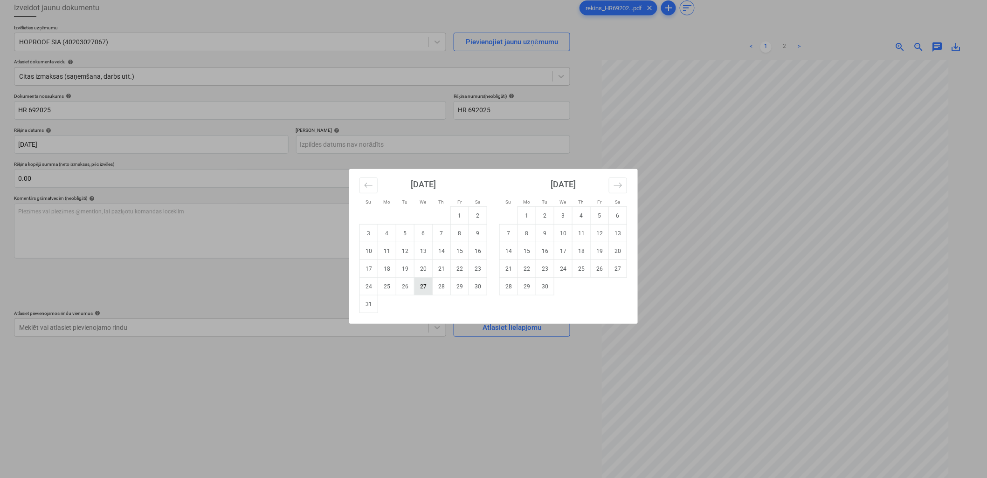 This screenshot has height=478, width=987. I want to click on td: Monday, August 4, 2025, so click(387, 234).